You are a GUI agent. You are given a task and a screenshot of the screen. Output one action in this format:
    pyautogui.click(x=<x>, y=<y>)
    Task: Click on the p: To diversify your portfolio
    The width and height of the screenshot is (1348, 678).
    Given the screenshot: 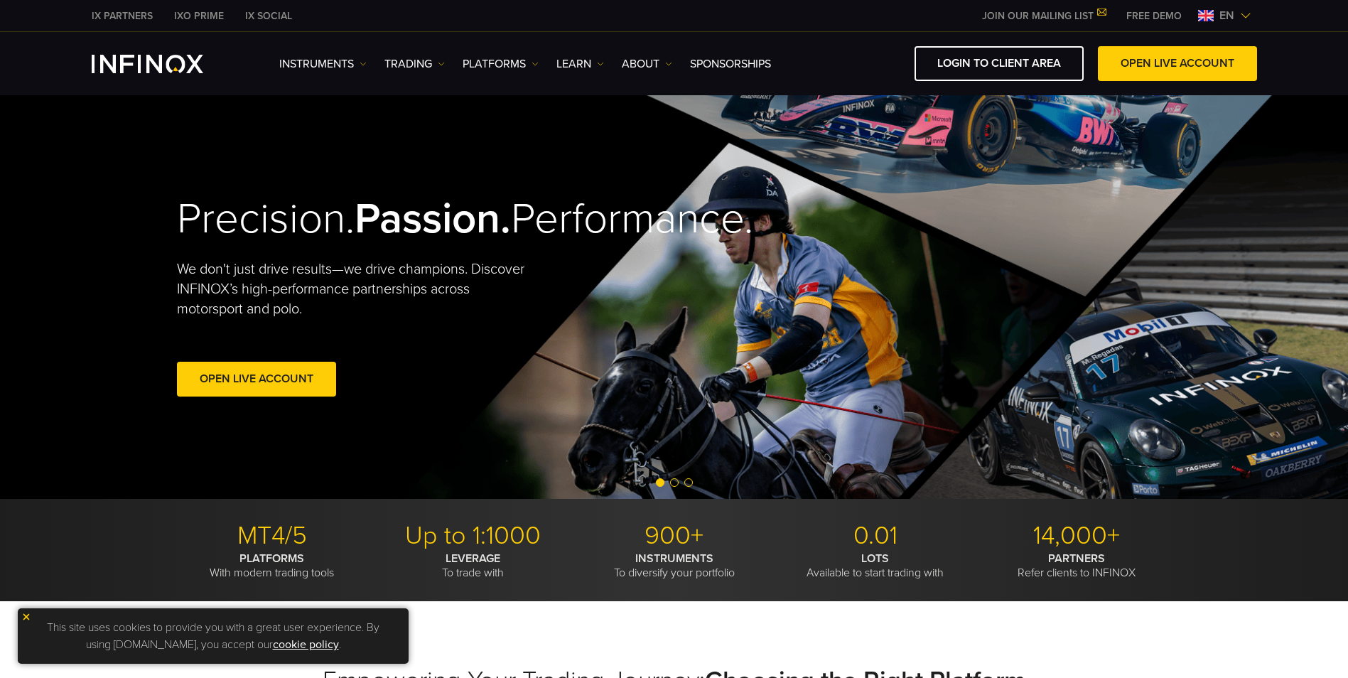 What is the action you would take?
    pyautogui.click(x=674, y=565)
    